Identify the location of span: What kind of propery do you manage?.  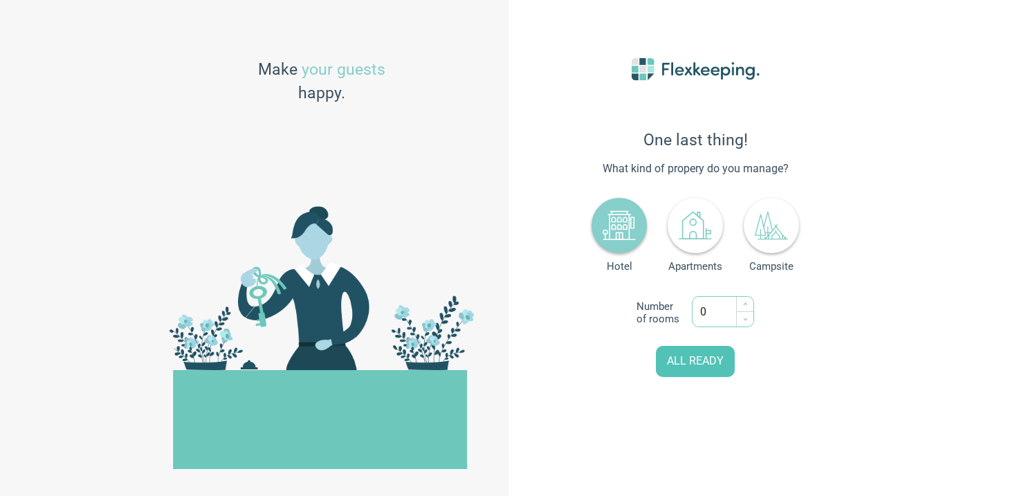
(695, 169).